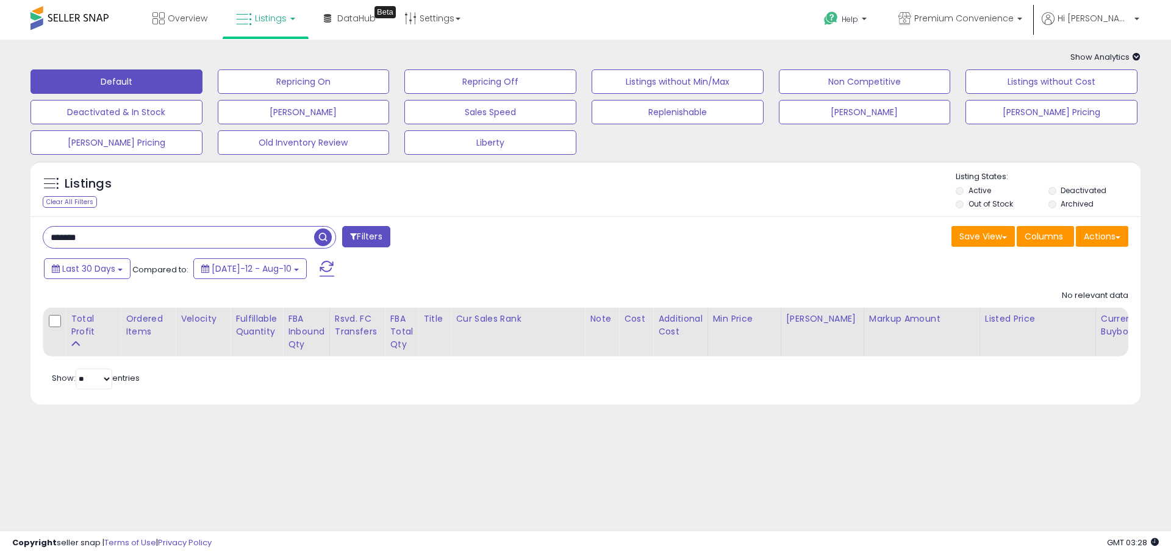 Image resolution: width=1171 pixels, height=555 pixels. Describe the element at coordinates (490, 82) in the screenshot. I see `button: Repricing Off` at that location.